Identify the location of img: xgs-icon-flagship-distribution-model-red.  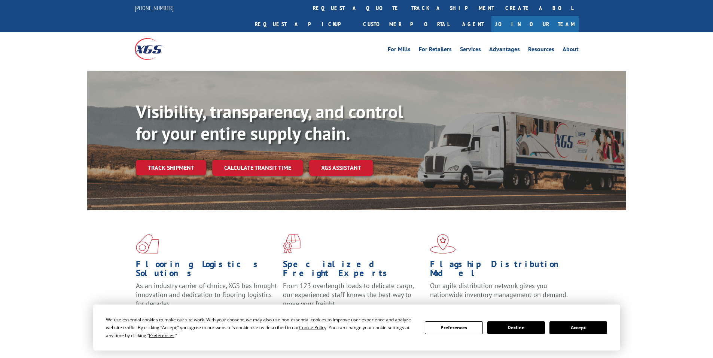
(443, 244).